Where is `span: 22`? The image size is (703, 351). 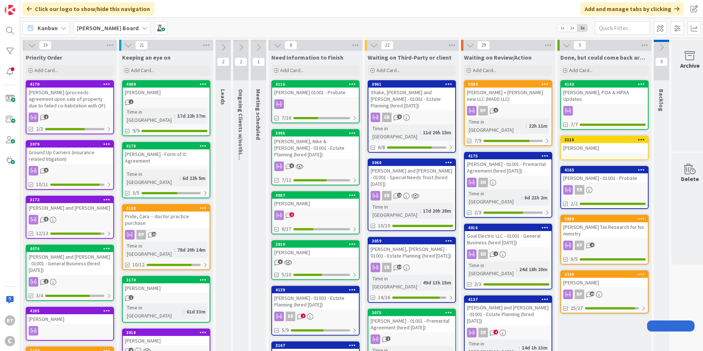
span: 22 is located at coordinates (387, 45).